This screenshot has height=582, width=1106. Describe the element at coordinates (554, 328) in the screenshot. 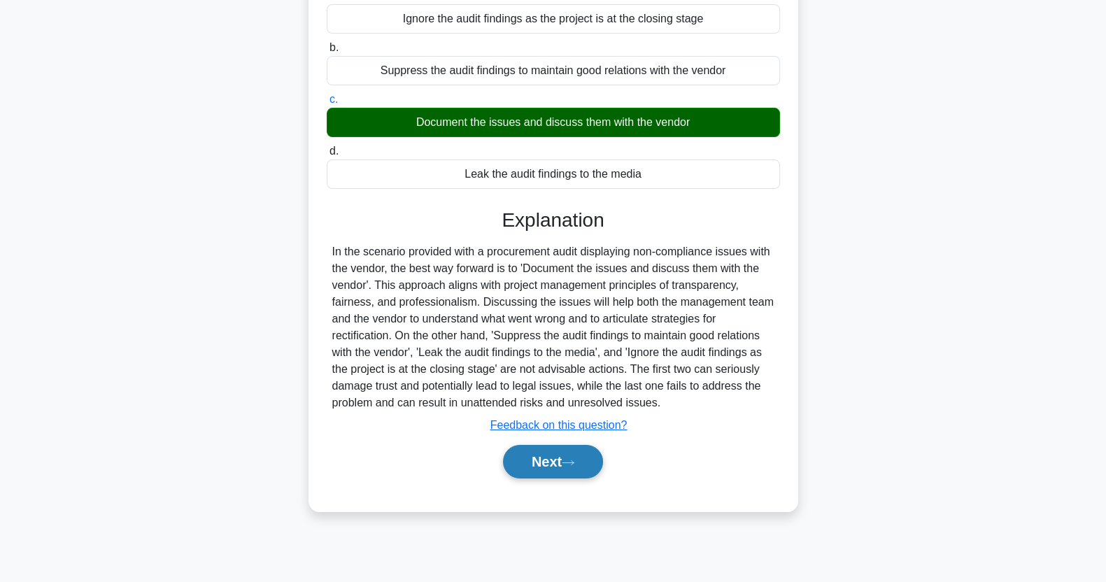

I see `div: In the scenario provided with a procurement audit displaying non-compliance issues with the vendo...` at that location.